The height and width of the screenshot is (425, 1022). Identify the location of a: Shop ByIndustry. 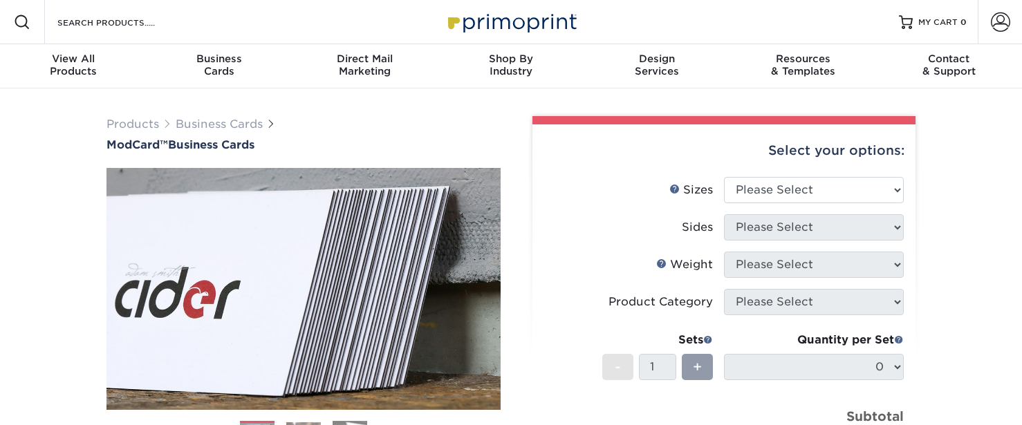
(510, 66).